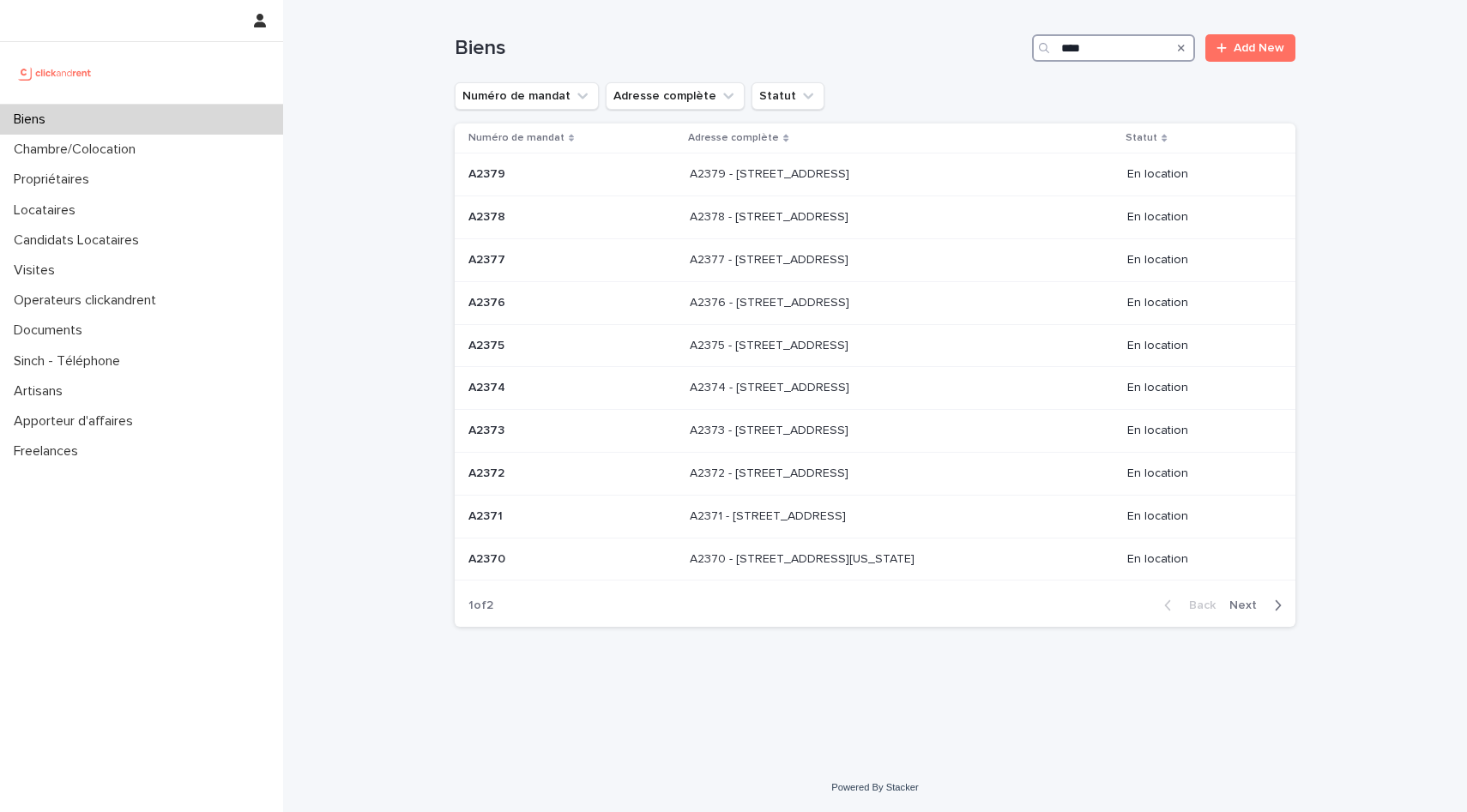 Image resolution: width=1467 pixels, height=812 pixels. I want to click on button: Next, so click(1259, 606).